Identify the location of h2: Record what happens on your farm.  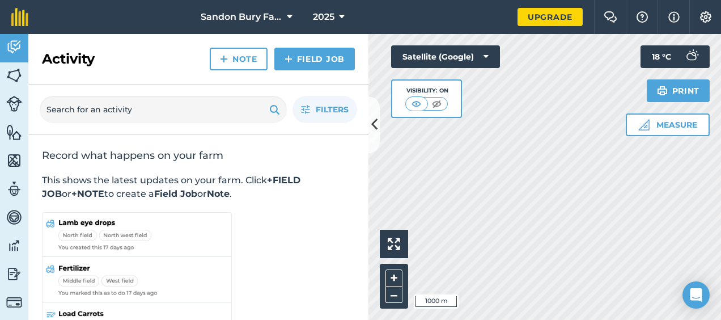
(199, 155).